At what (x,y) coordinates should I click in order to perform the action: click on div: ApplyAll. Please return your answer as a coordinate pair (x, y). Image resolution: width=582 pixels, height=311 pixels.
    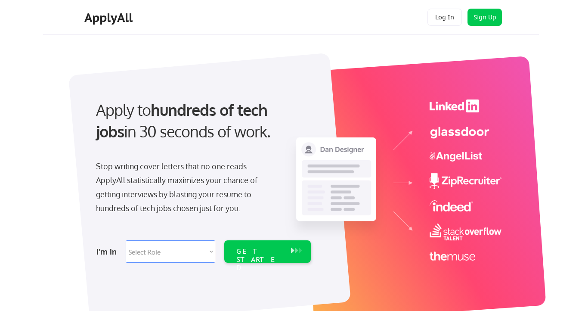
    Looking at the image, I should click on (110, 18).